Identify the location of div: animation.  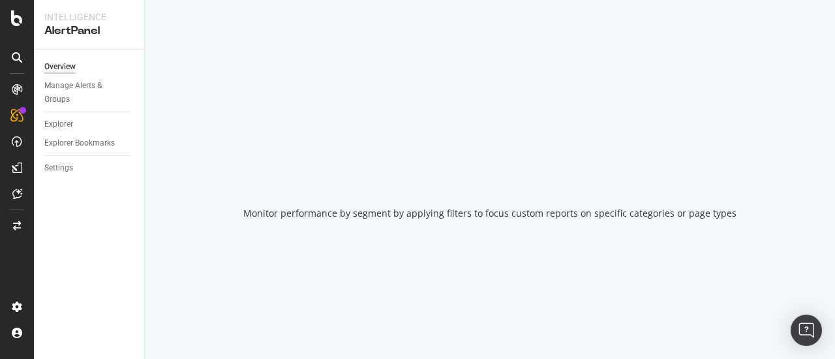
(490, 162).